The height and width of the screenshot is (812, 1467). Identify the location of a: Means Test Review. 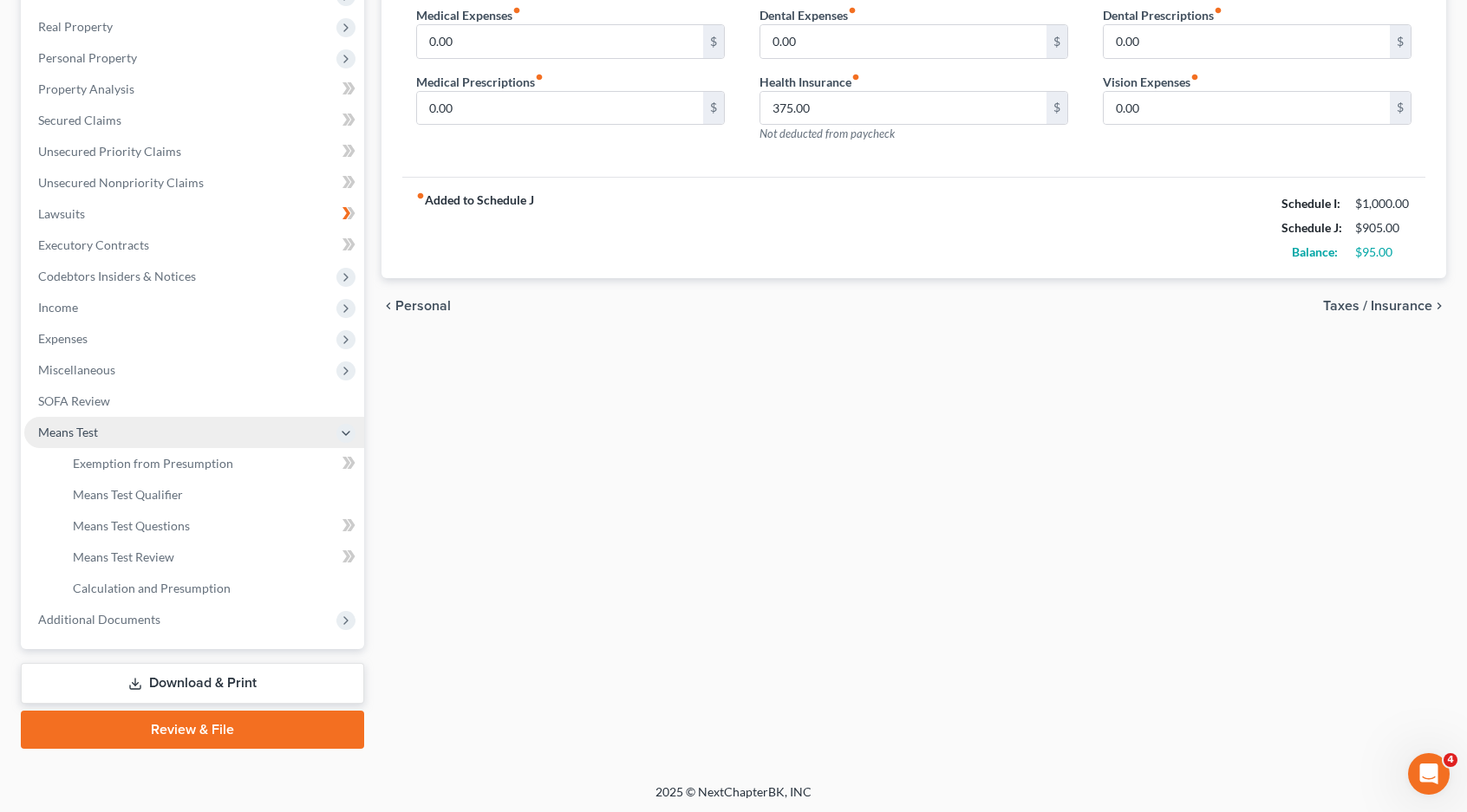
(212, 557).